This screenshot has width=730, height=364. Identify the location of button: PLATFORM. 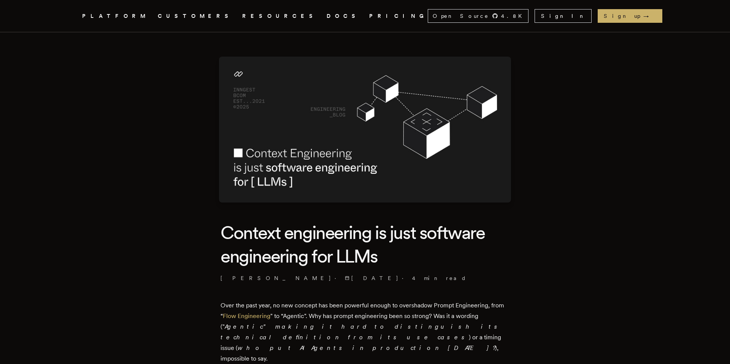
(115, 16).